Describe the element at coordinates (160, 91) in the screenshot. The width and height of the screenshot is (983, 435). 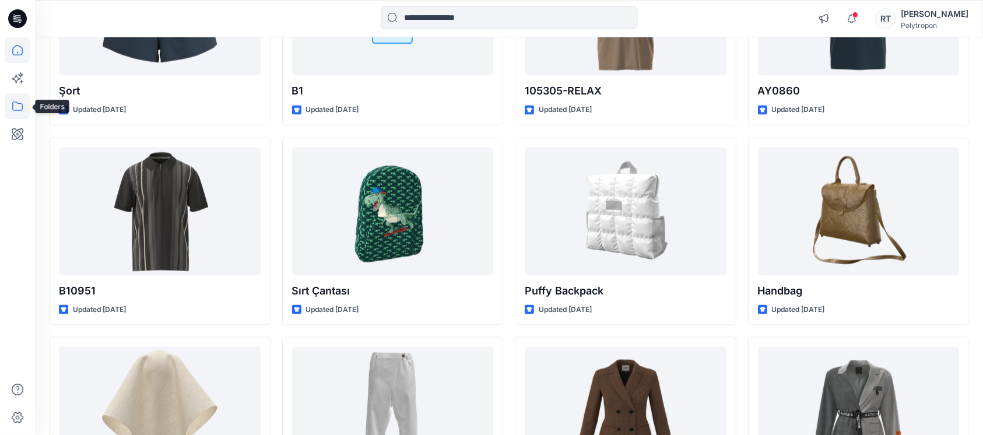
I see `p: Şort` at that location.